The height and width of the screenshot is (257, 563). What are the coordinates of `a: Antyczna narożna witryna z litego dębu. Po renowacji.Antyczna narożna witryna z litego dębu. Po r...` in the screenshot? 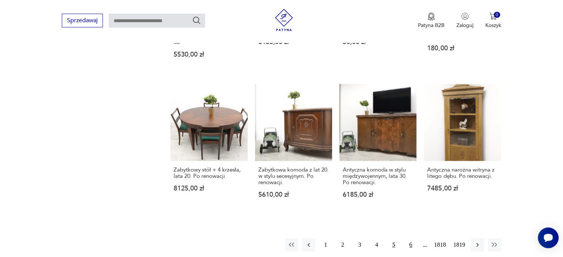 It's located at (462, 148).